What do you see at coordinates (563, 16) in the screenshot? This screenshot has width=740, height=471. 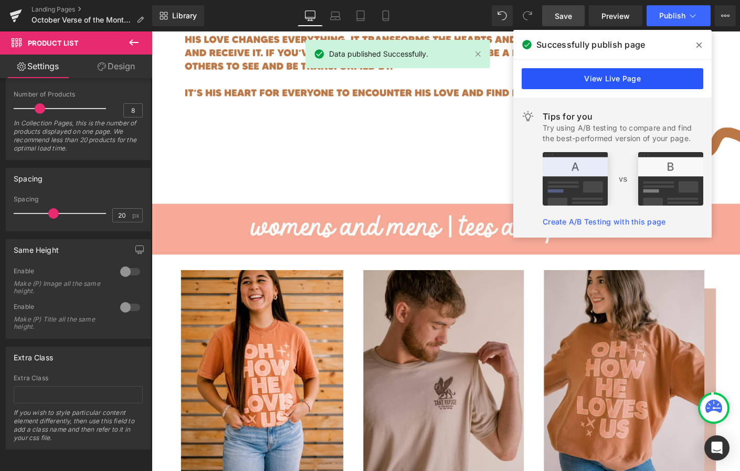 I see `span: Save` at bounding box center [563, 16].